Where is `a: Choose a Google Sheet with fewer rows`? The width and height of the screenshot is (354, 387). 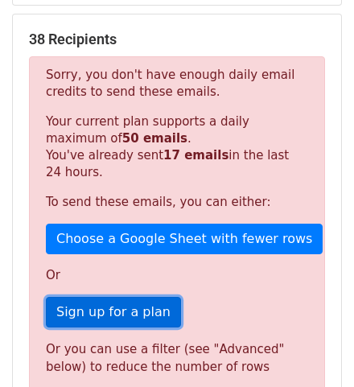
a: Choose a Google Sheet with fewer rows is located at coordinates (184, 239).